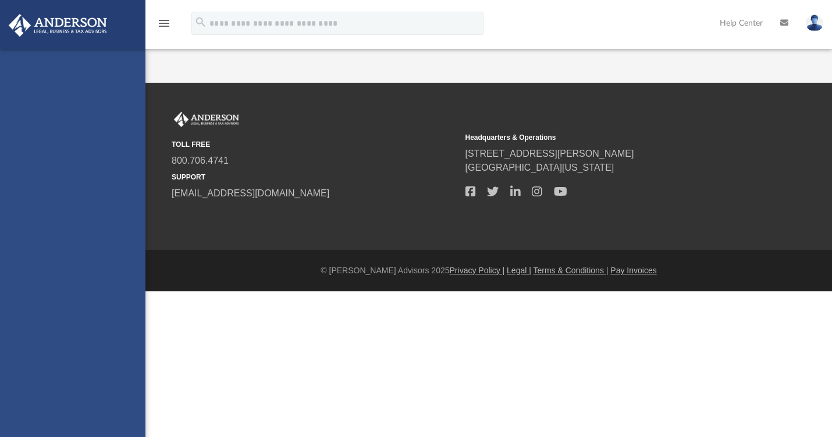 The height and width of the screenshot is (437, 832). What do you see at coordinates (477, 270) in the screenshot?
I see `a: Privacy Policy |` at bounding box center [477, 270].